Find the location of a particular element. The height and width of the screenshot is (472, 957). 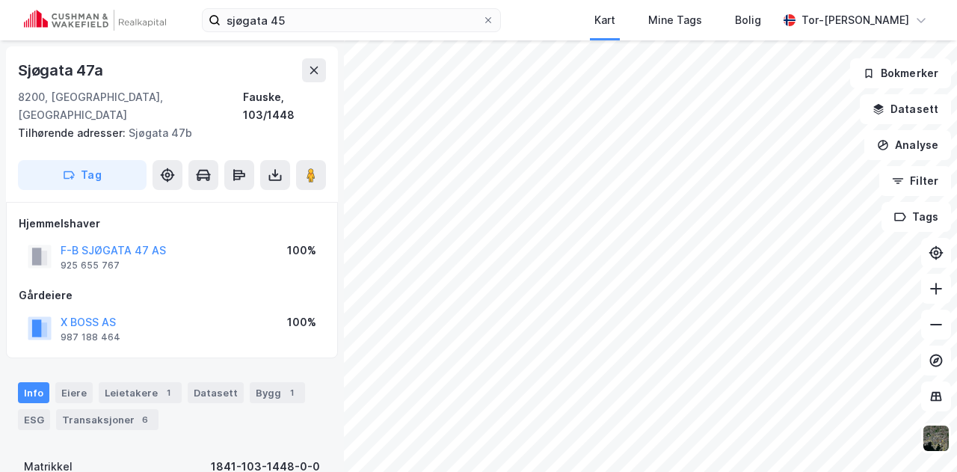

div: Hjemmelshaver is located at coordinates (172, 223).